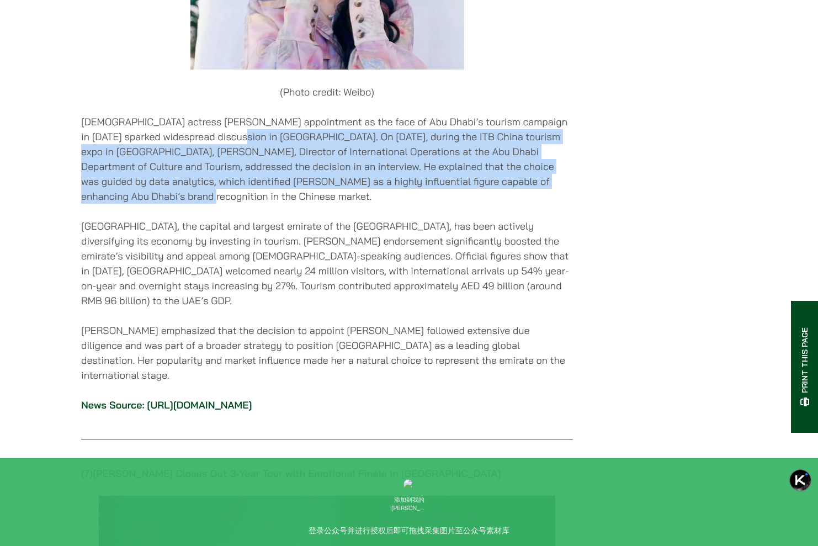  I want to click on strong: News Source:, so click(113, 405).